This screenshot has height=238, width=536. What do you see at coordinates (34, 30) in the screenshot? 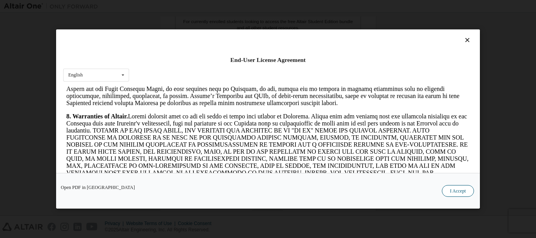
I see `strong: 8. Warranties of Altair.` at bounding box center [34, 30].